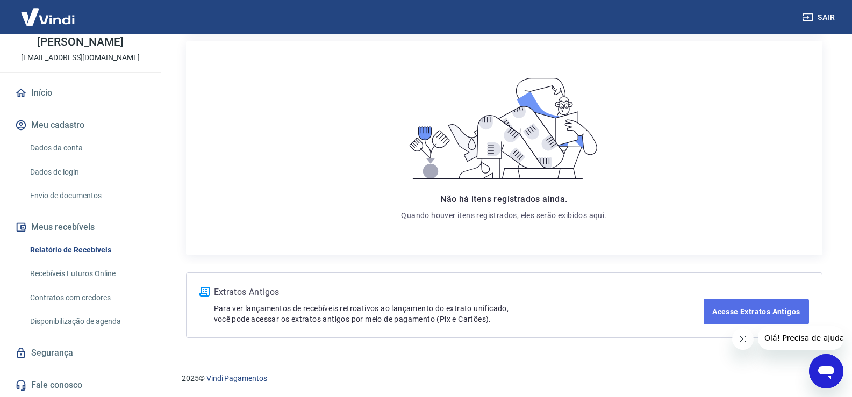 This screenshot has height=397, width=852. What do you see at coordinates (756, 312) in the screenshot?
I see `a: Acesse Extratos Antigos` at bounding box center [756, 312].